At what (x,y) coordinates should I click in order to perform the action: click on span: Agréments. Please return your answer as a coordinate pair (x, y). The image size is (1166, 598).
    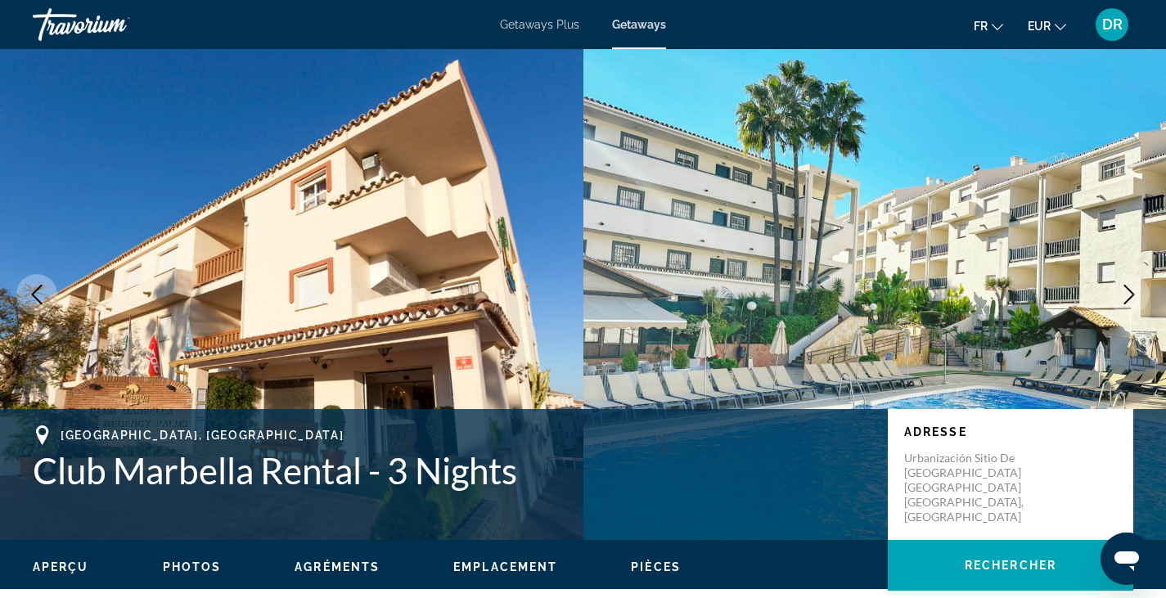
    Looking at the image, I should click on (337, 567).